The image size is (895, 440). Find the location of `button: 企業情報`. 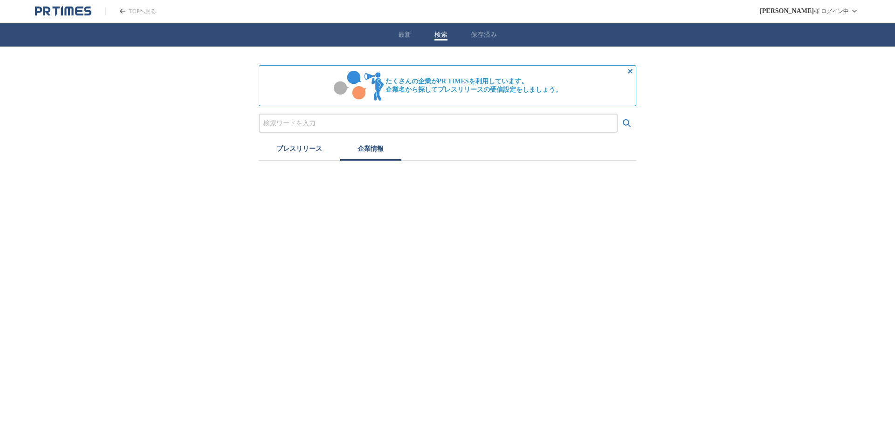

button: 企業情報 is located at coordinates (370, 151).